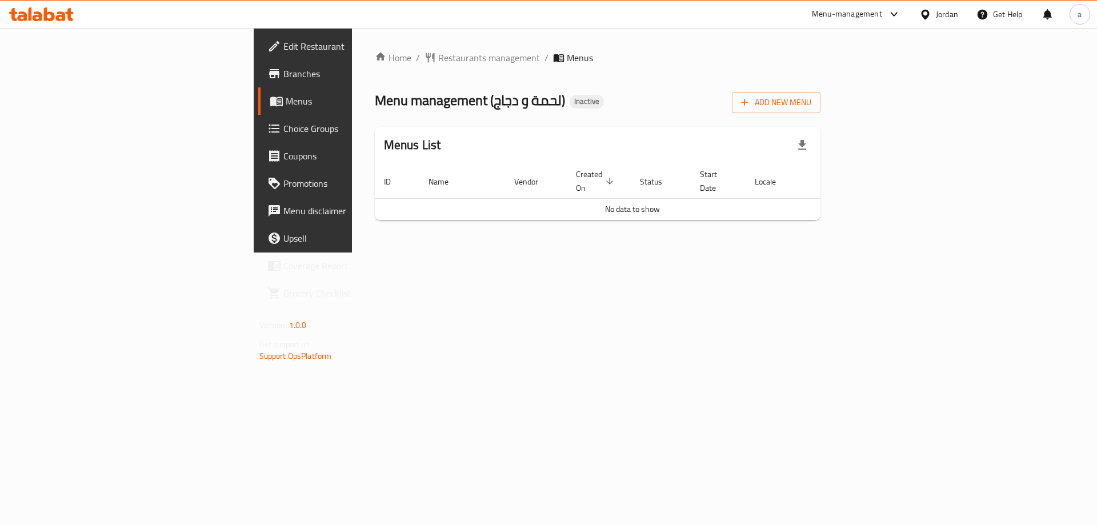 The image size is (1097, 525). What do you see at coordinates (295, 356) in the screenshot?
I see `a: Support.OpsPlatform` at bounding box center [295, 356].